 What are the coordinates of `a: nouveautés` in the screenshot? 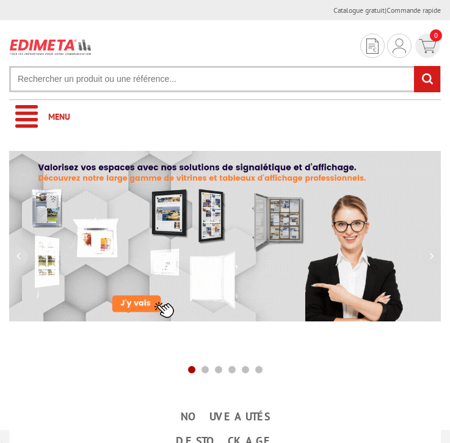 It's located at (225, 416).